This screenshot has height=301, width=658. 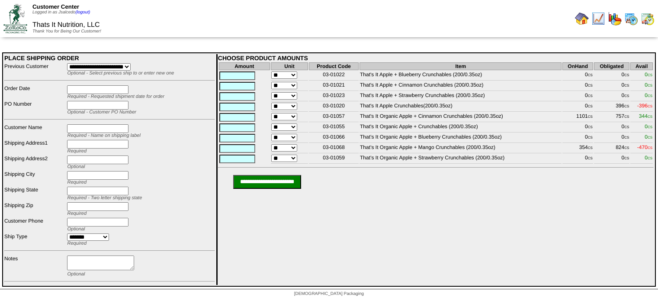 I want to click on th: Amount, so click(x=245, y=66).